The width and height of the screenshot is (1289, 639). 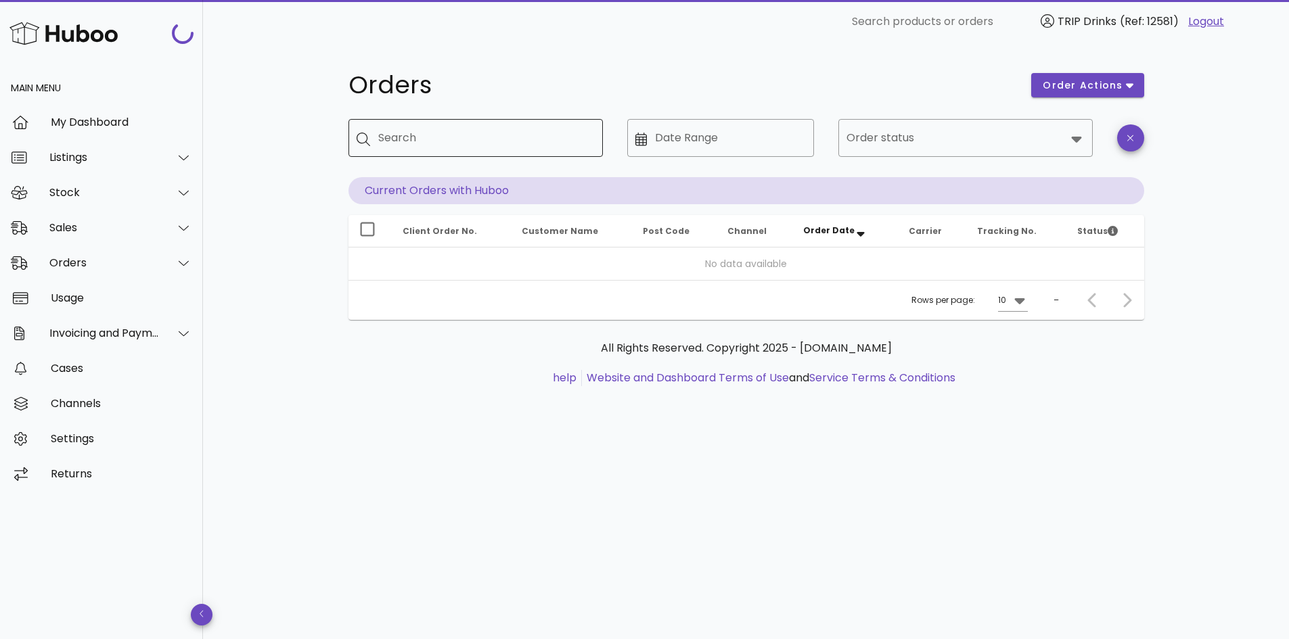 I want to click on div: 10Rows per page:, so click(x=1013, y=300).